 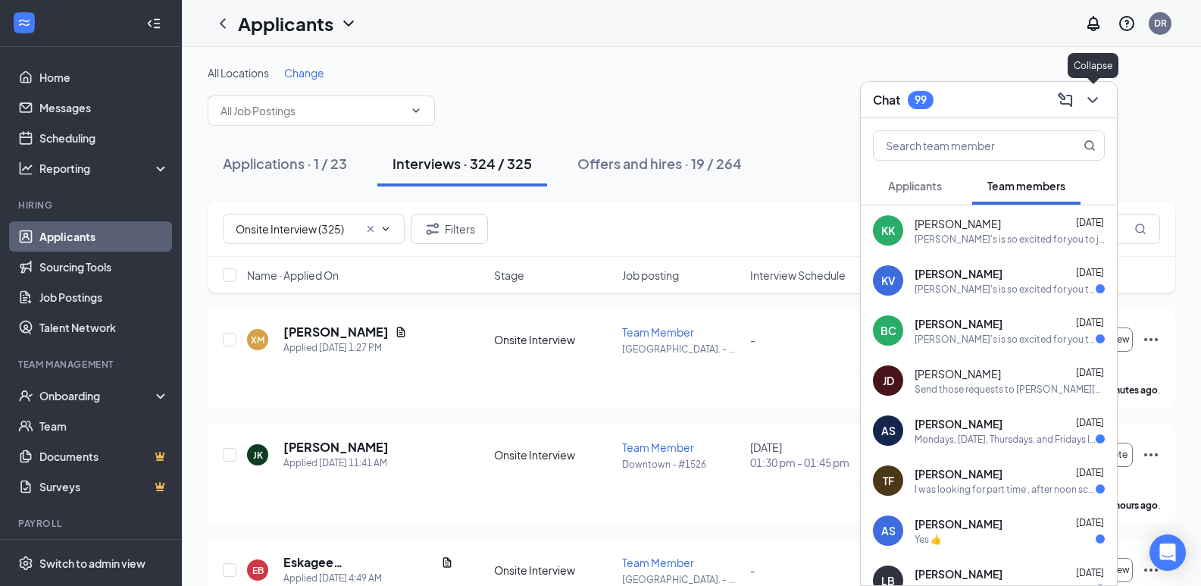 What do you see at coordinates (914, 186) in the screenshot?
I see `span: Applicants` at bounding box center [914, 186].